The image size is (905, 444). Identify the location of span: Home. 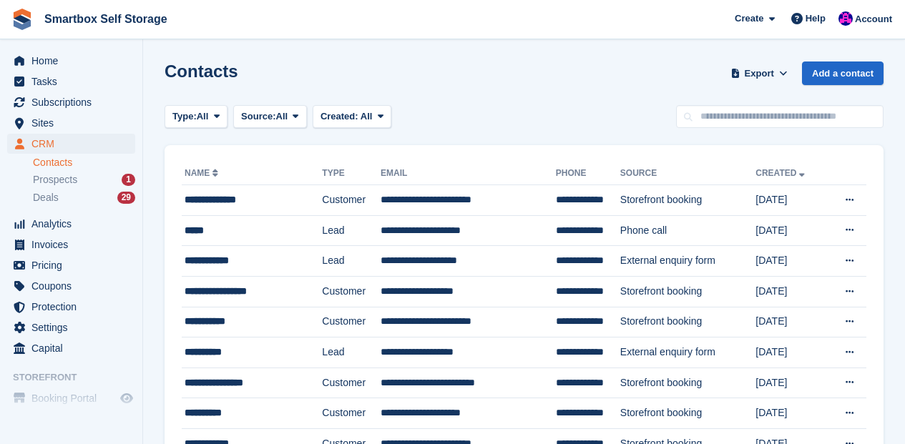
(74, 61).